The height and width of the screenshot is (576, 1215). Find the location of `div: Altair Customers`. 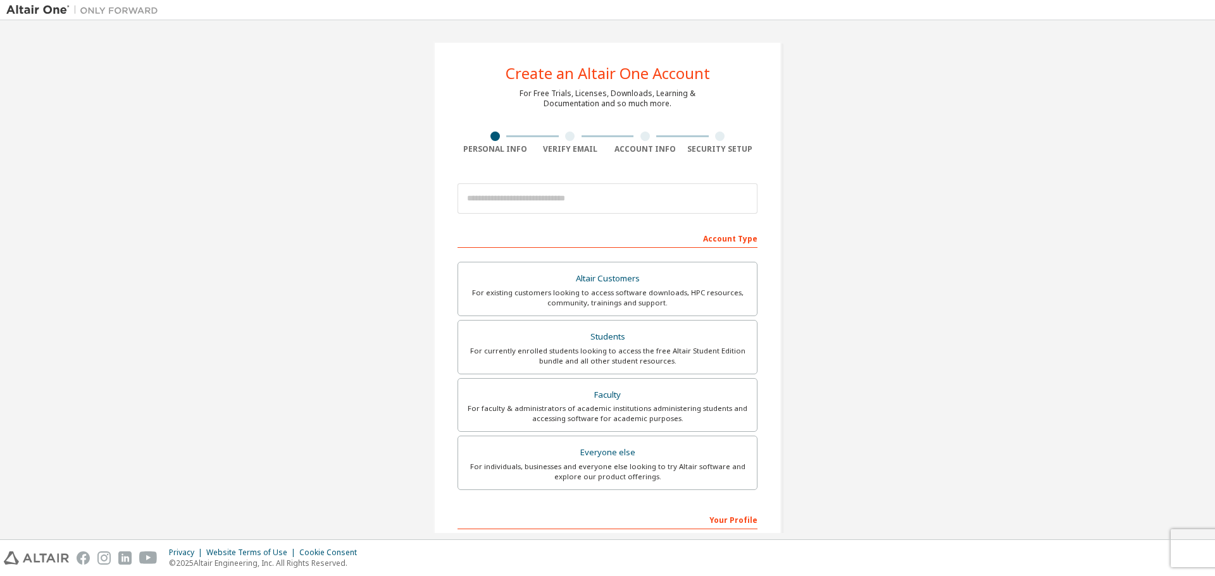

div: Altair Customers is located at coordinates (607, 279).